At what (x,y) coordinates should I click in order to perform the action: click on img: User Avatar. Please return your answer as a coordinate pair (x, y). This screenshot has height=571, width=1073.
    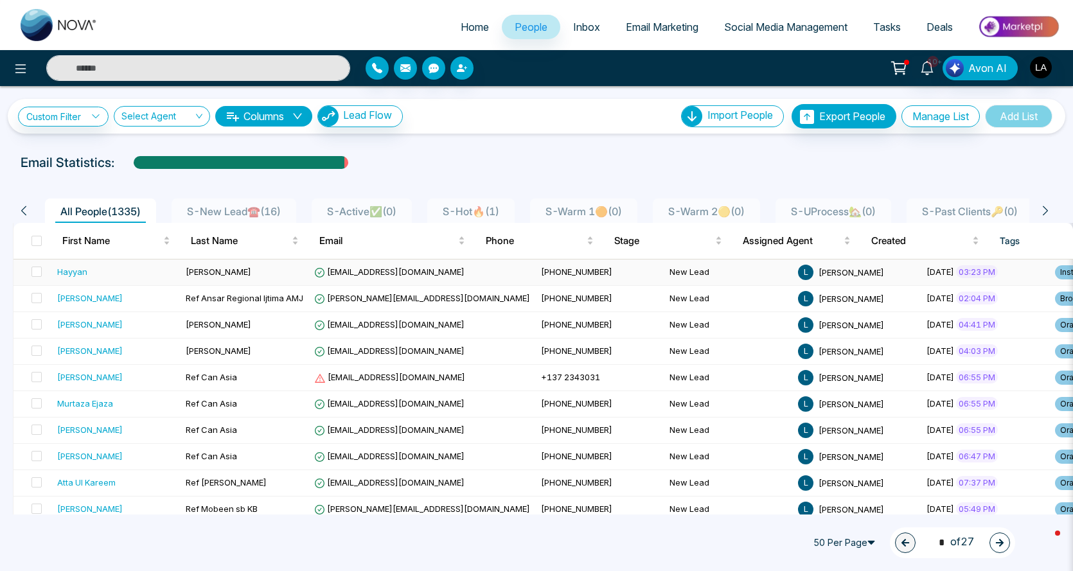
    Looking at the image, I should click on (1041, 67).